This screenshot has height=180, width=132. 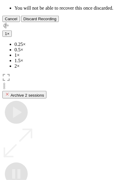 What do you see at coordinates (6, 33) in the screenshot?
I see `span: 1` at bounding box center [6, 33].